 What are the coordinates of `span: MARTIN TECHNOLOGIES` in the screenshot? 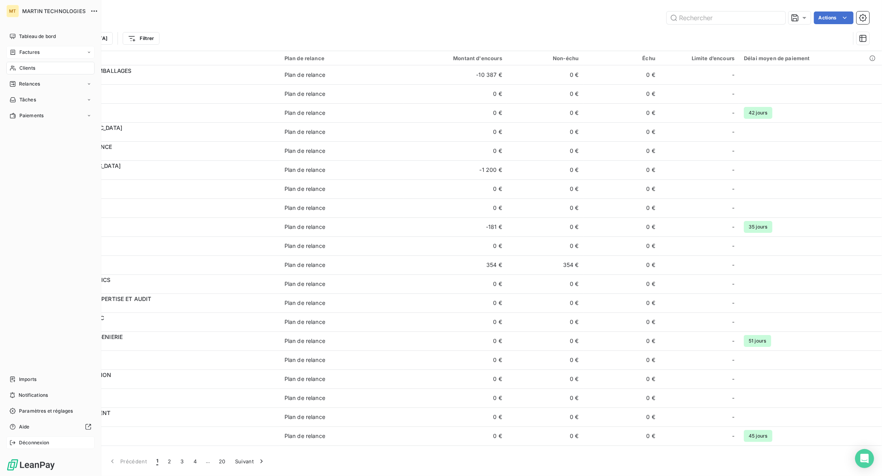 It's located at (54, 11).